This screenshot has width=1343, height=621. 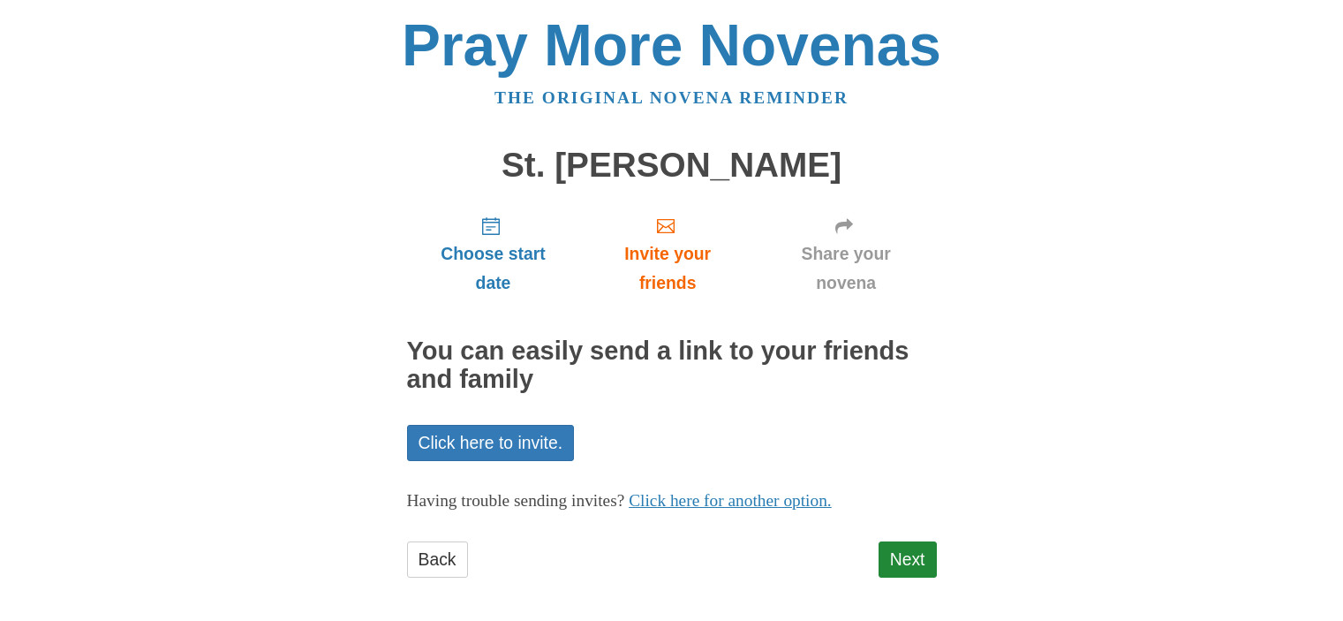 I want to click on a: Choose start date, so click(x=494, y=253).